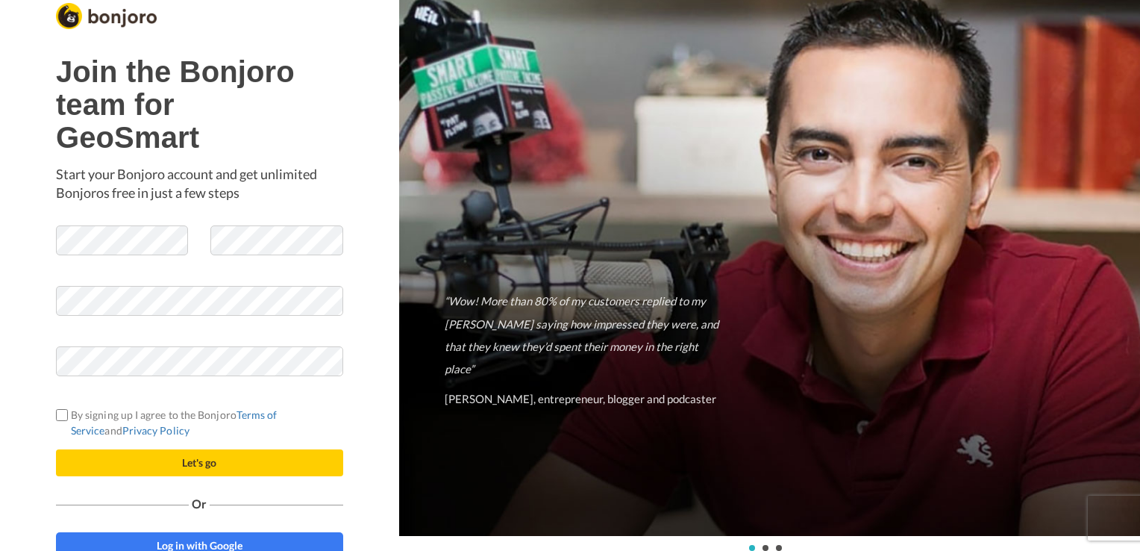 The height and width of the screenshot is (551, 1140). What do you see at coordinates (199, 463) in the screenshot?
I see `button: Let's go` at bounding box center [199, 463].